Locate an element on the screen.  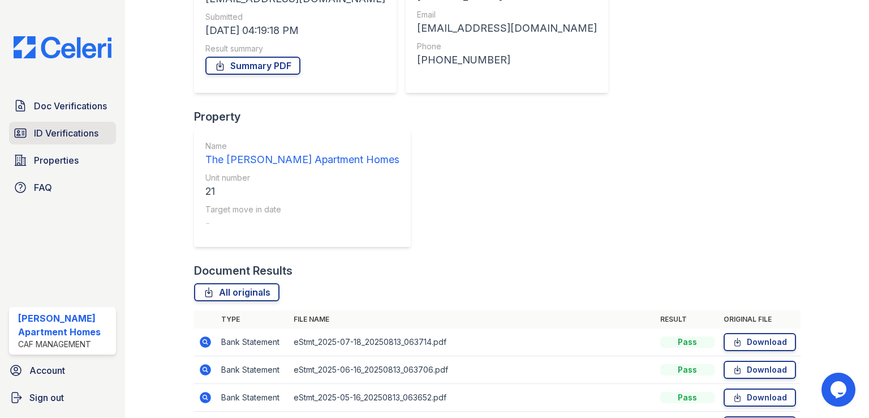
span: Properties is located at coordinates (56, 160).